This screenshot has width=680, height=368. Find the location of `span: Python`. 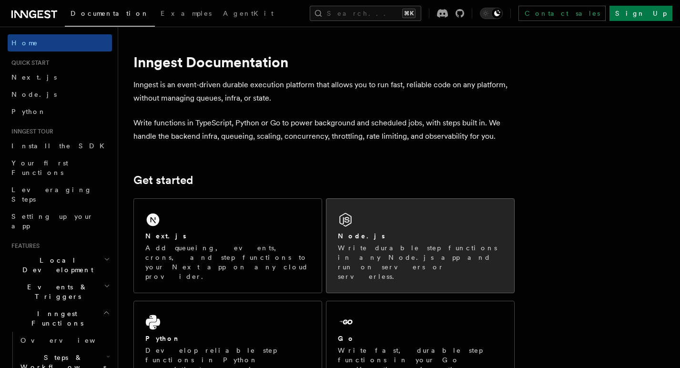

span: Python is located at coordinates (29, 111).